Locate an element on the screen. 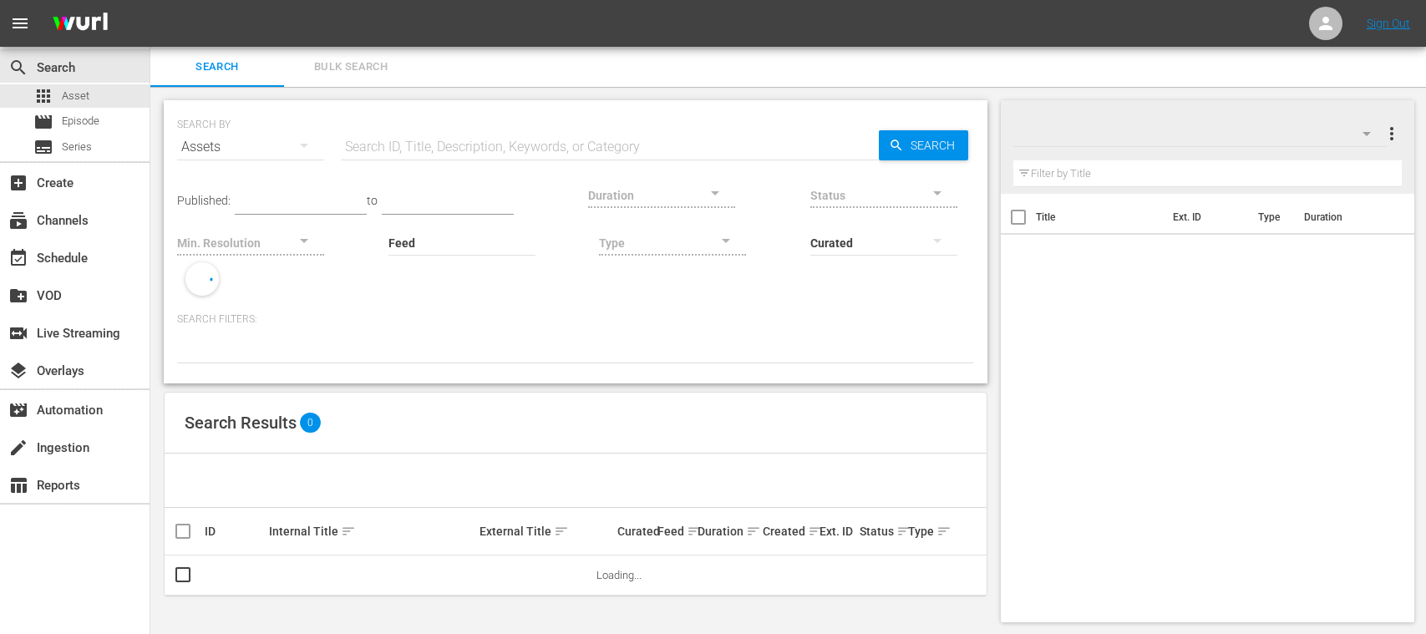 The image size is (1426, 634). span: menu is located at coordinates (20, 23).